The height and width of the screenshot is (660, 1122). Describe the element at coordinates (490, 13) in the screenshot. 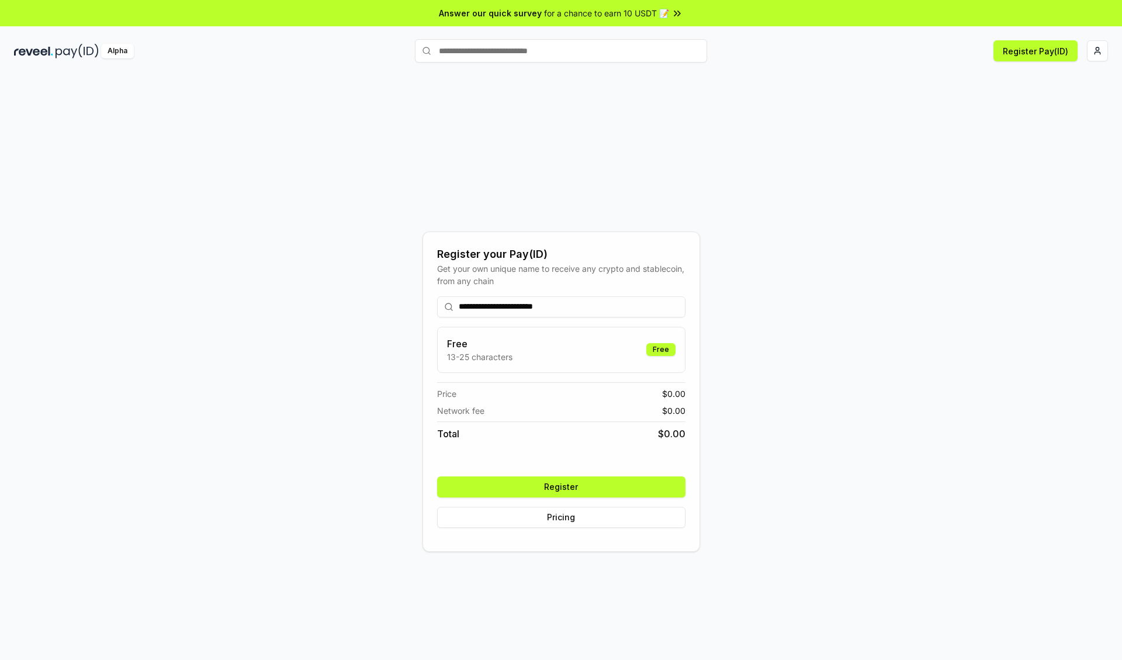

I see `span: Answer our quick survey` at that location.